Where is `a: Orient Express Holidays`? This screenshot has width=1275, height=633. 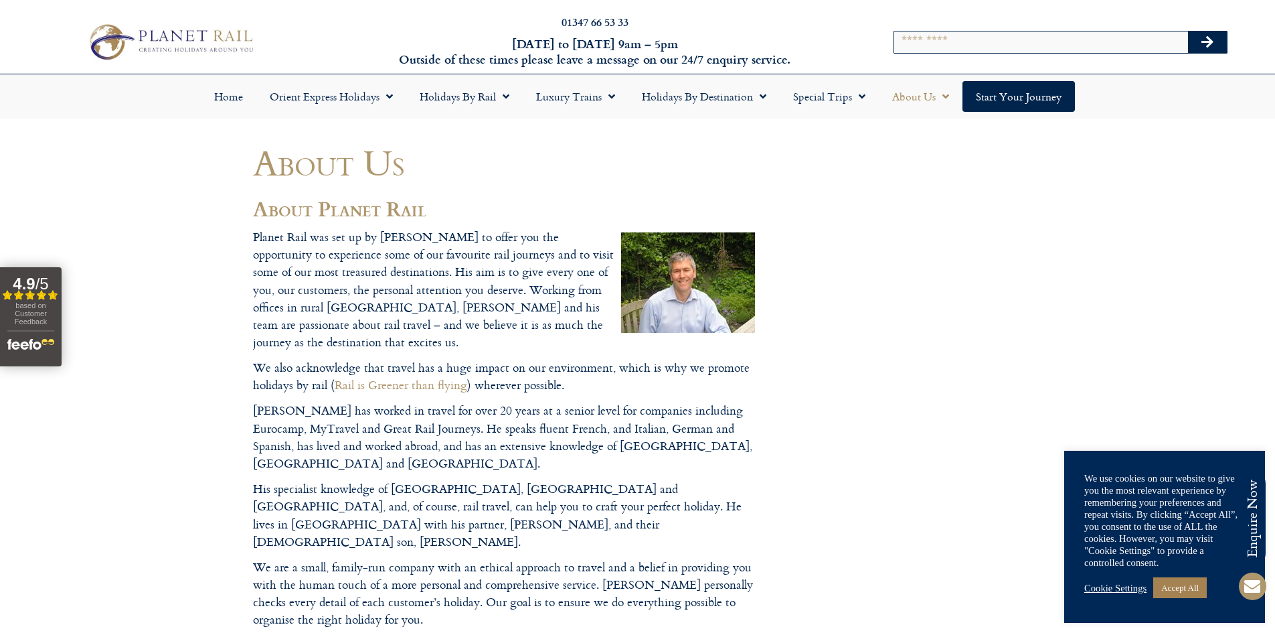
a: Orient Express Holidays is located at coordinates (331, 96).